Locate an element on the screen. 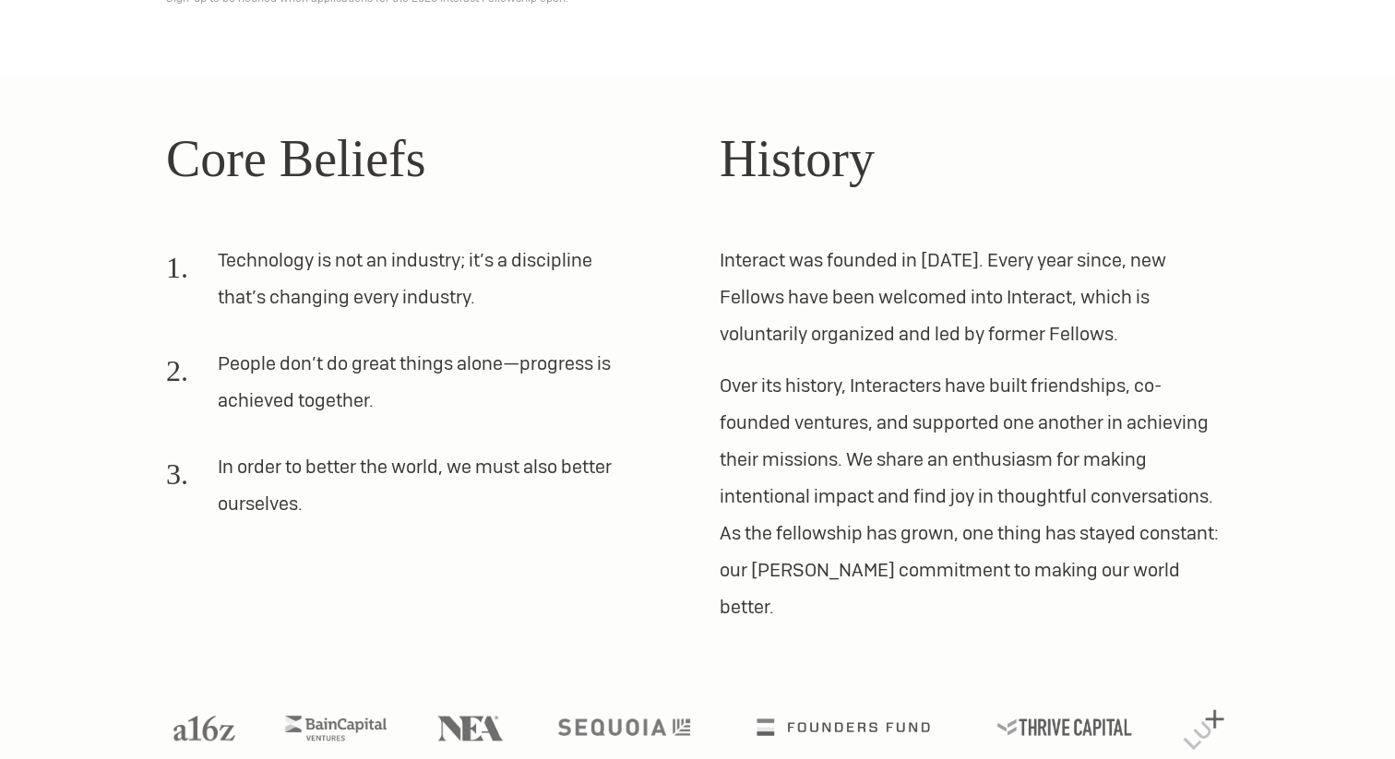  img: Founders Fund logo is located at coordinates (843, 727).